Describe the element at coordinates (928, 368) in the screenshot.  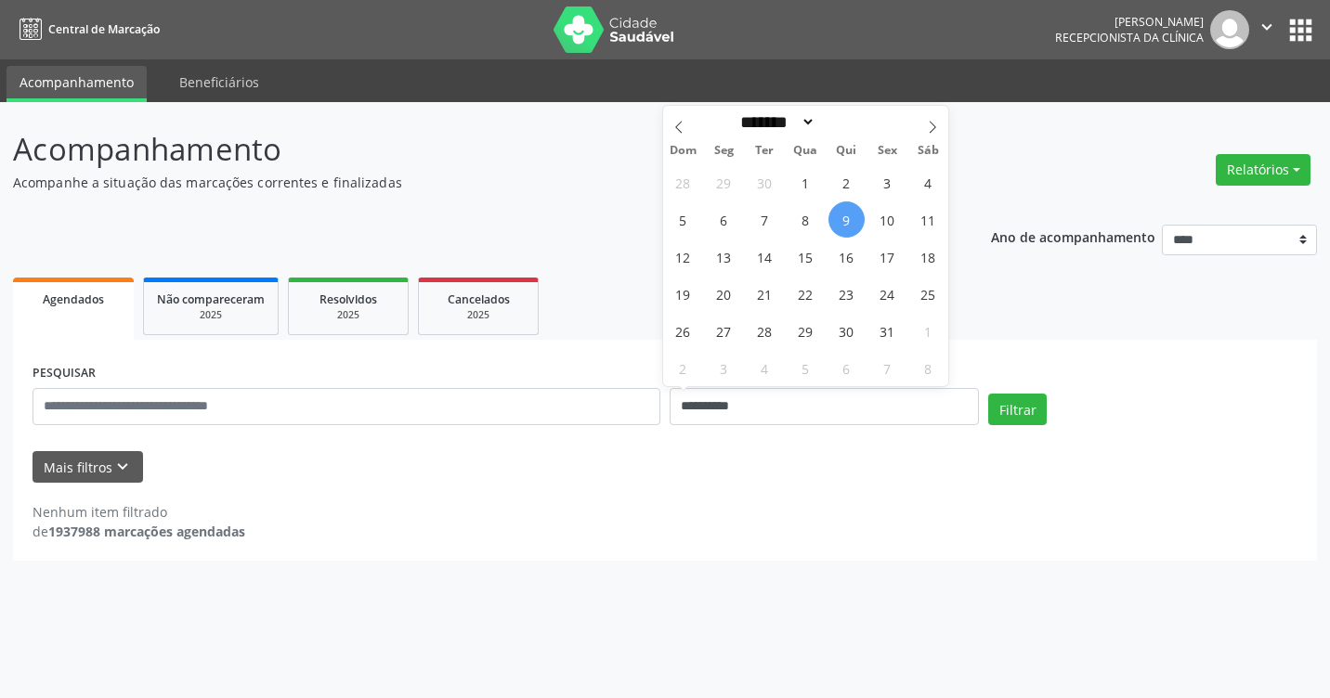
I see `span: Novembro 8, 2025` at that location.